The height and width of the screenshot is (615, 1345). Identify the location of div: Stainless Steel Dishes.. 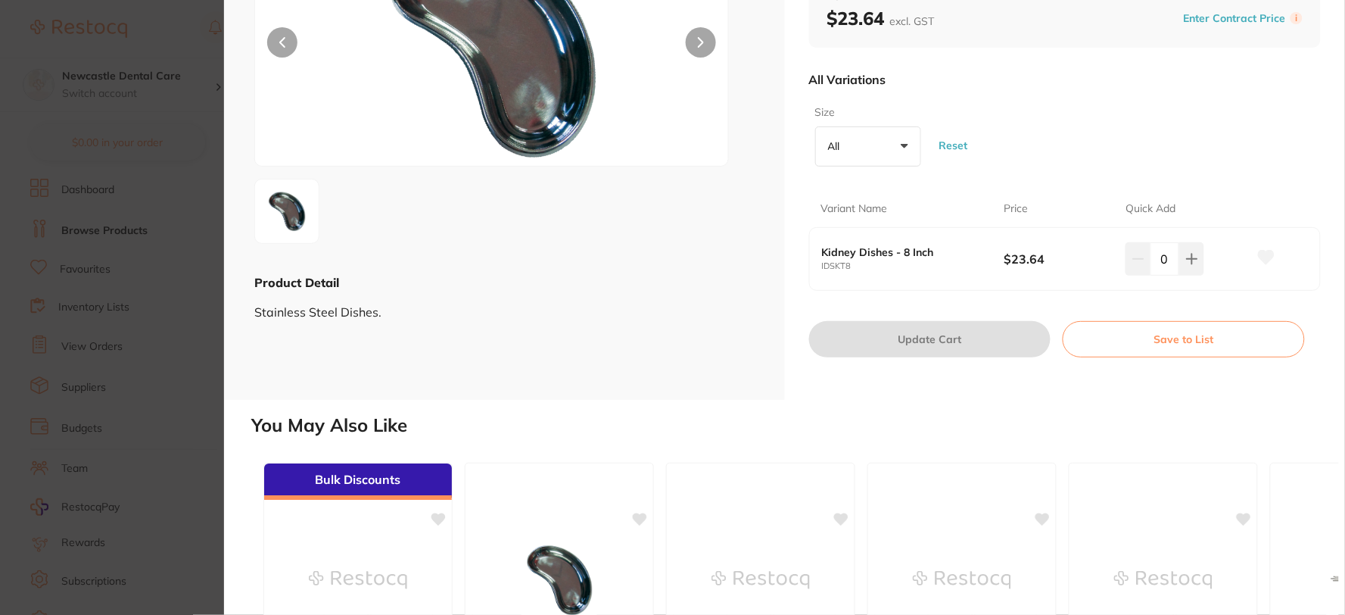
(504, 304).